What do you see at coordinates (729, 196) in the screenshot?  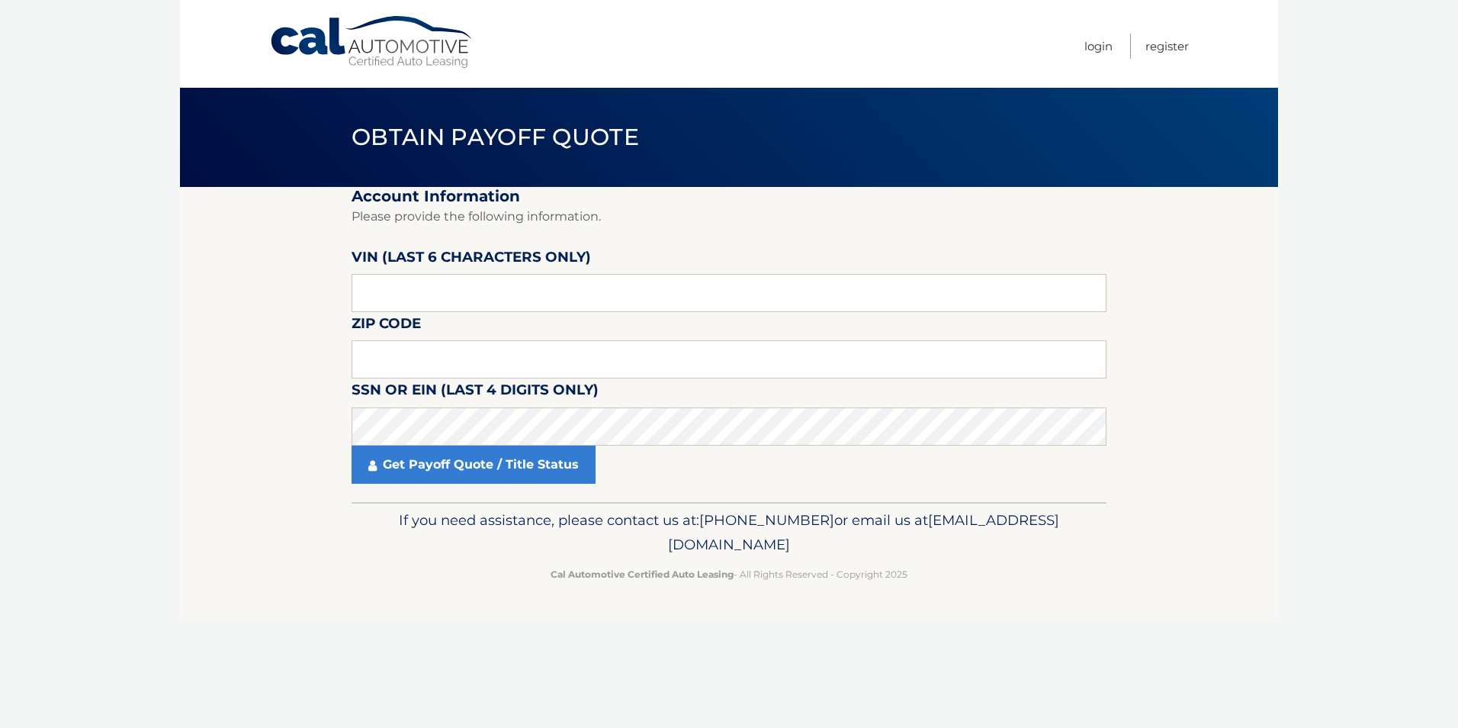 I see `h2: Account Information` at bounding box center [729, 196].